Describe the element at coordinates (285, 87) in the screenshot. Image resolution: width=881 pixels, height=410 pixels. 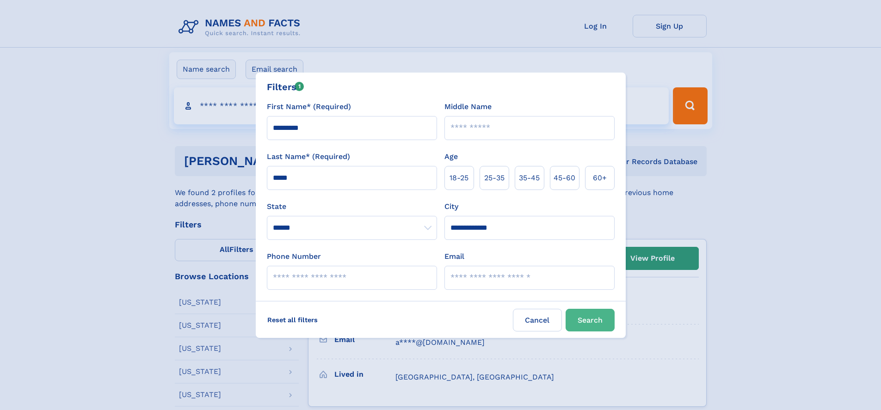
I see `div: Filters` at that location.